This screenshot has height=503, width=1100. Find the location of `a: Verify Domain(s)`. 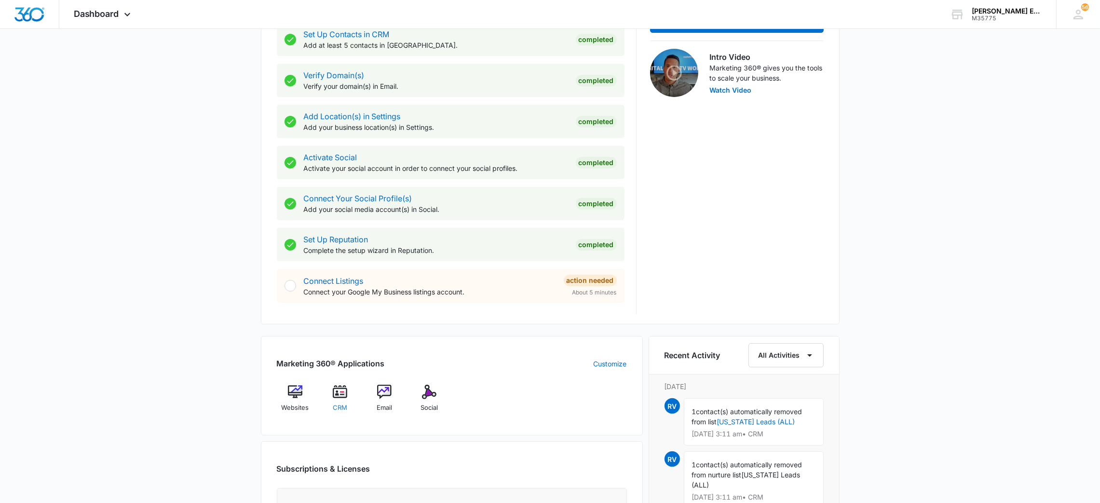

a: Verify Domain(s) is located at coordinates (334, 75).